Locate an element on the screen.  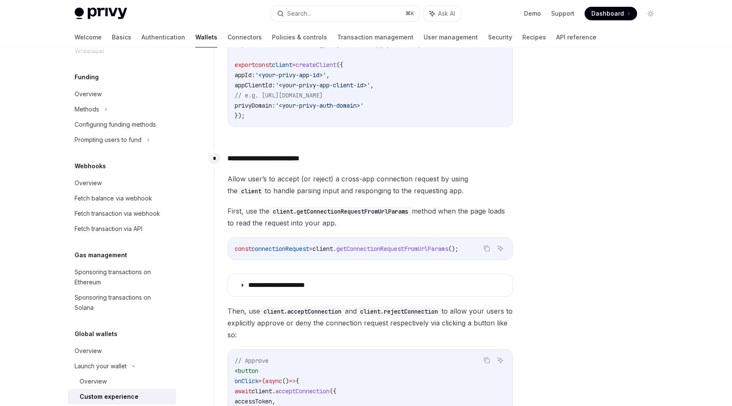
a: Policies & controls is located at coordinates (300, 37).